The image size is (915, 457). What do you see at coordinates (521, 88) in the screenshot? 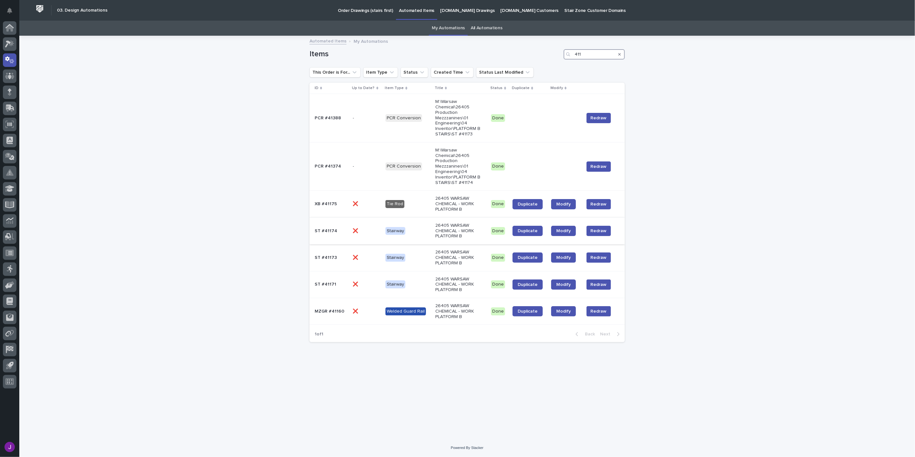
I see `p: Duplicate` at bounding box center [521, 88].